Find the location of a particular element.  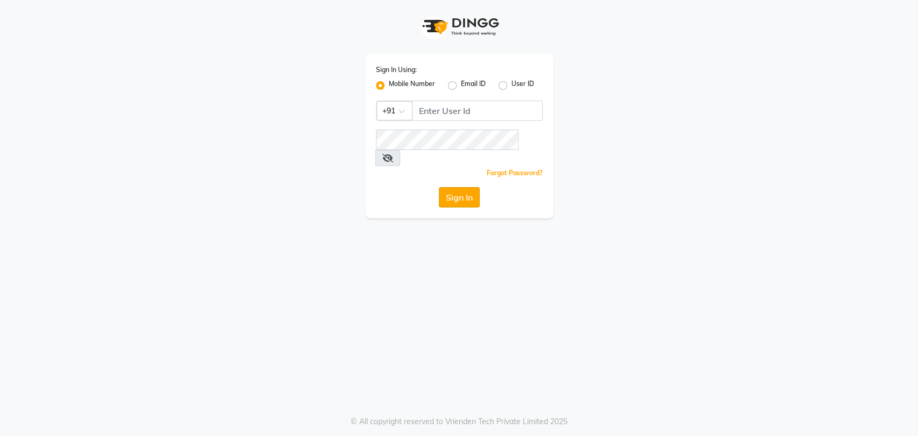

label: Email ID is located at coordinates (473, 85).